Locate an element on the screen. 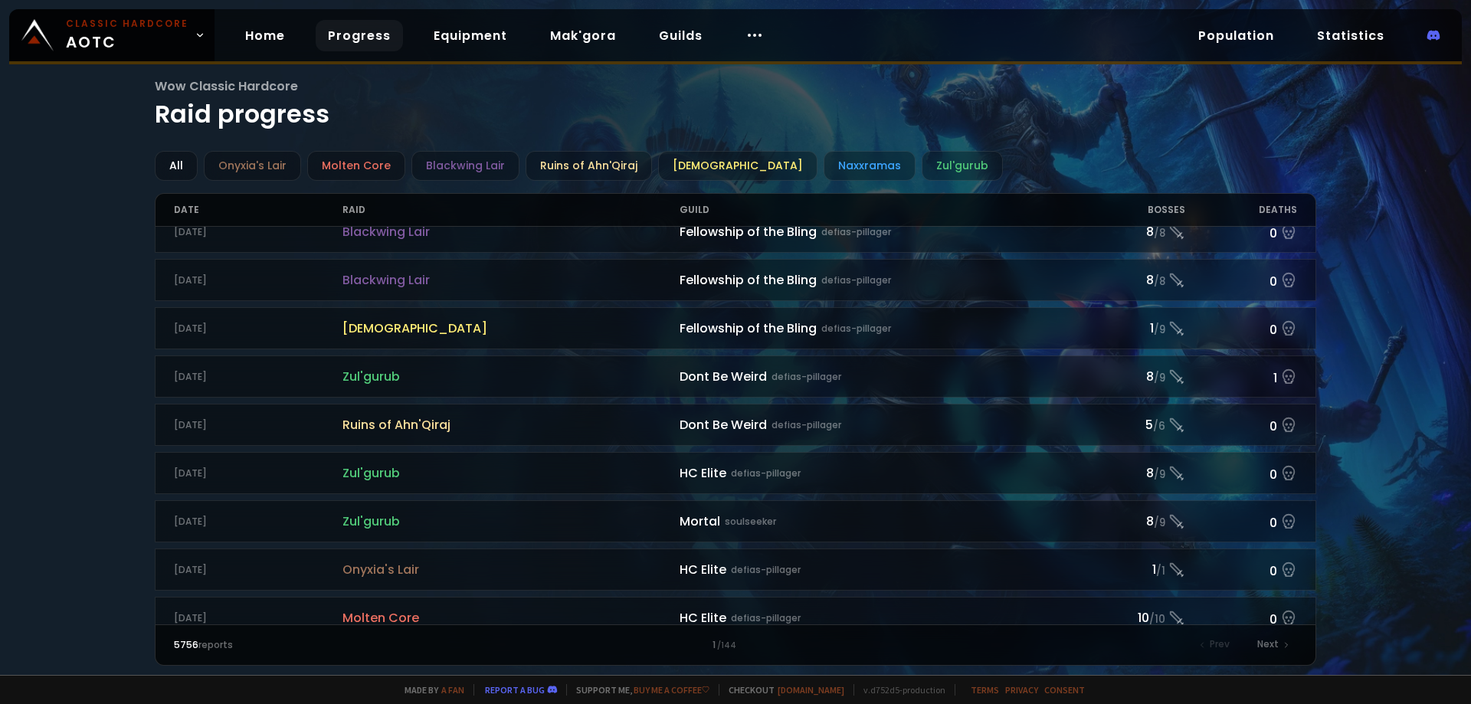 The height and width of the screenshot is (704, 1471). a: Consent is located at coordinates (1064, 690).